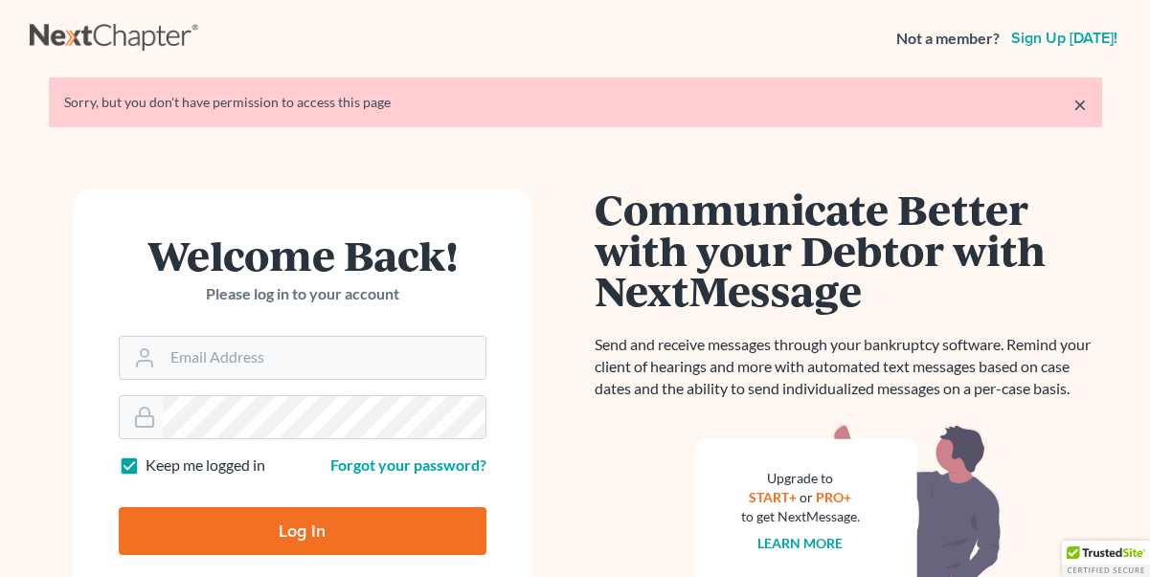  What do you see at coordinates (1106, 559) in the screenshot?
I see `div: TrustedSite Certified` at bounding box center [1106, 559].